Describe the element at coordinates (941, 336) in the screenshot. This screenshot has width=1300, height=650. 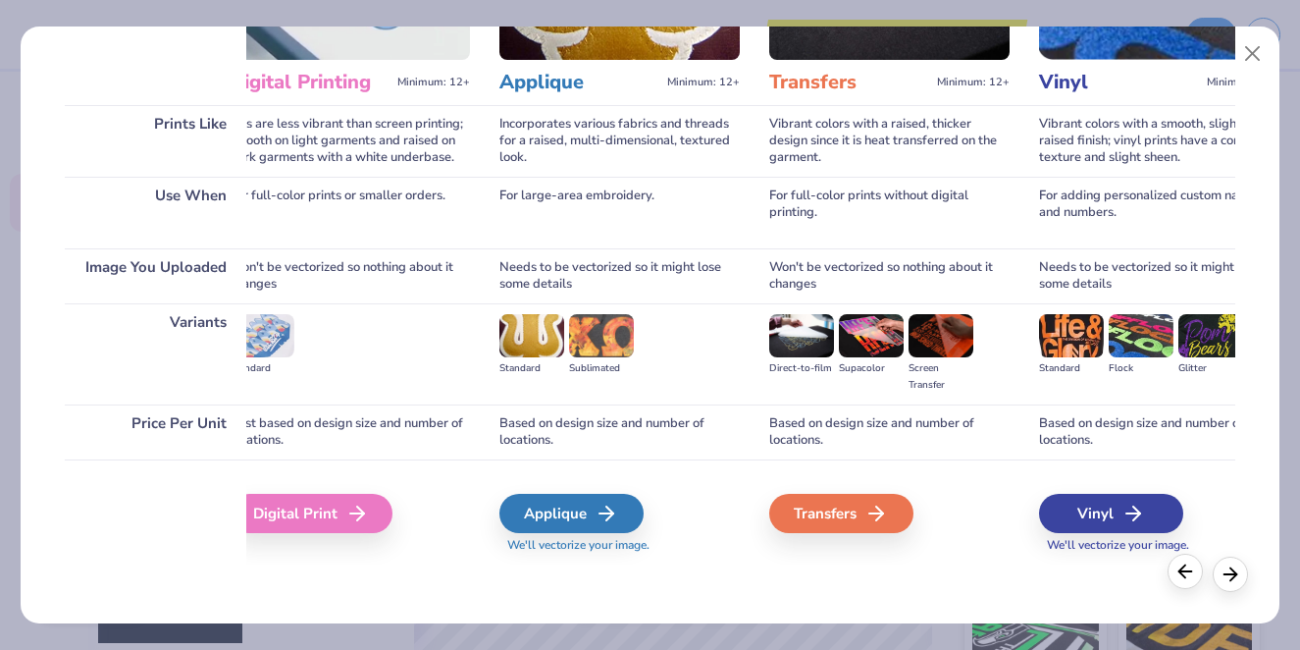
I see `img: Screen Transfer` at that location.